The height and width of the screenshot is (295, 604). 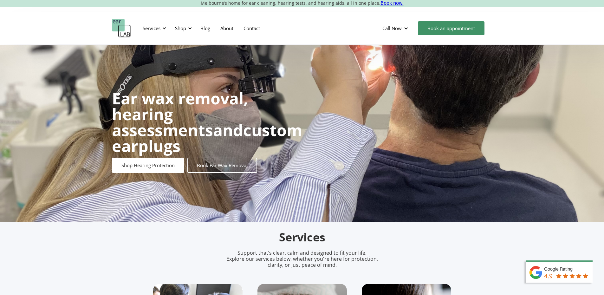 What do you see at coordinates (205, 28) in the screenshot?
I see `a: Blog` at bounding box center [205, 28].